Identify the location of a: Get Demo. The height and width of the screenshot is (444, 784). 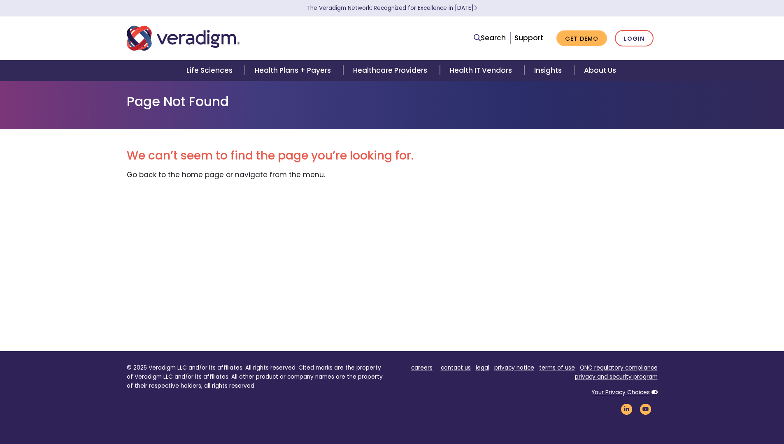
(581, 38).